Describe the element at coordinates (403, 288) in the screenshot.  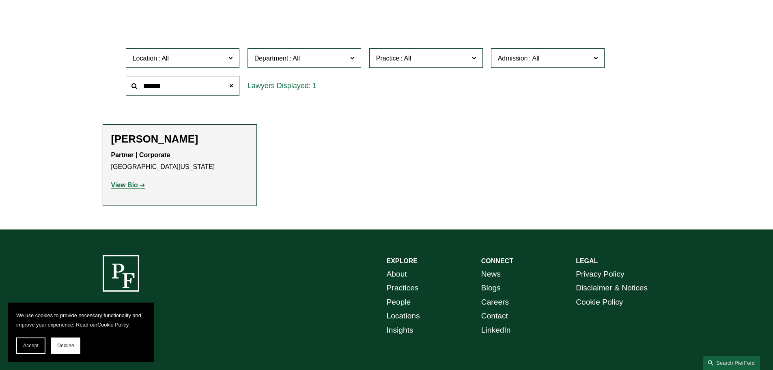
I see `a: Practices` at that location.